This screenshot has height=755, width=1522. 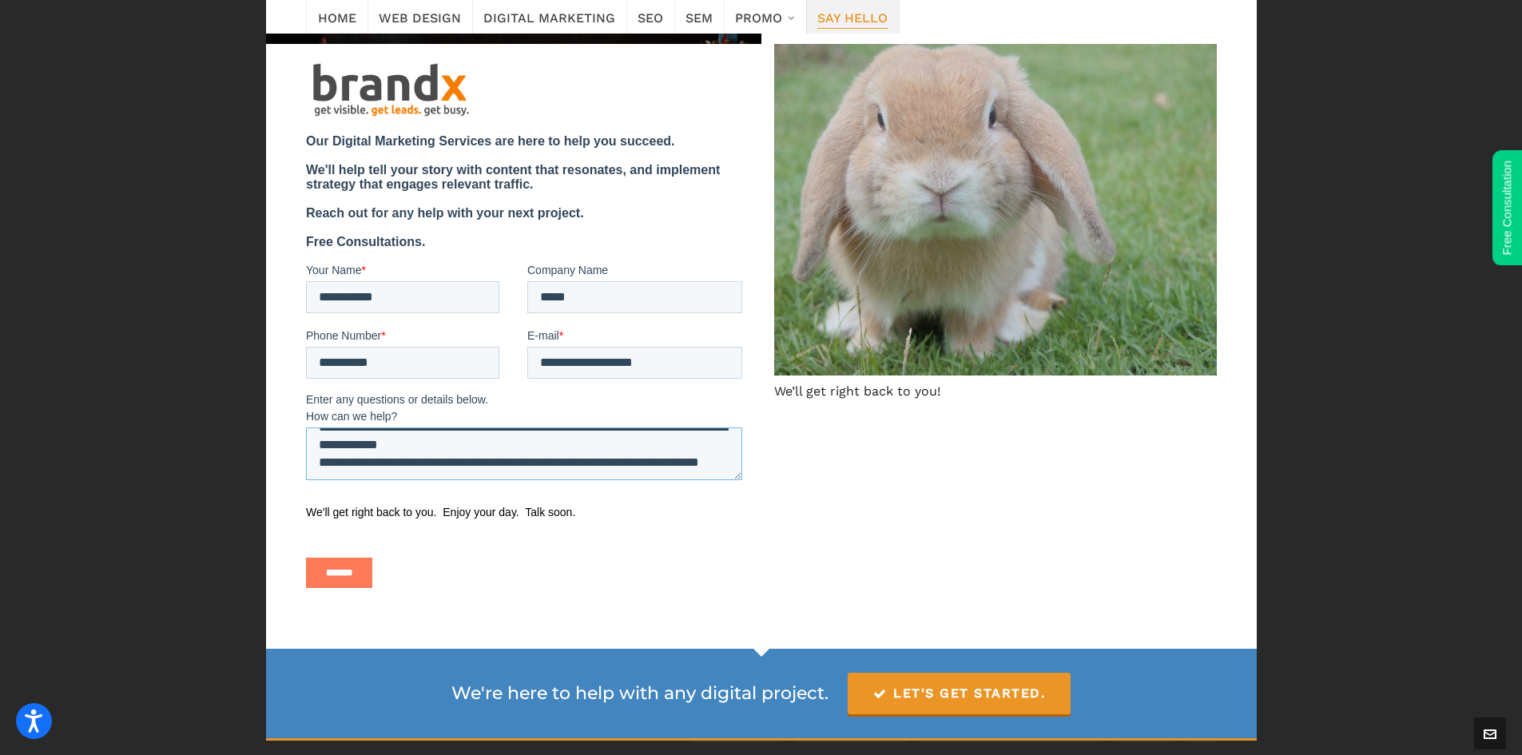 What do you see at coordinates (960, 694) in the screenshot?
I see `a: Let's get started.` at bounding box center [960, 694].